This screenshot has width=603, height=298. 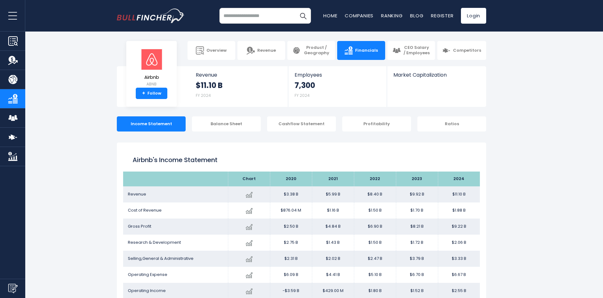 What do you see at coordinates (211, 51) in the screenshot?
I see `a: Overview` at bounding box center [211, 51].